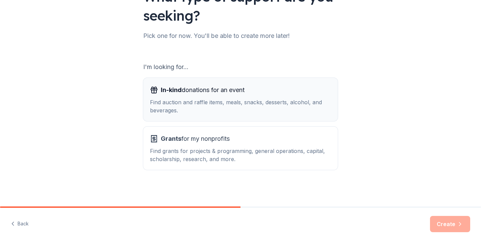 The height and width of the screenshot is (243, 481). What do you see at coordinates (171, 138) in the screenshot?
I see `span: Grants` at bounding box center [171, 138].